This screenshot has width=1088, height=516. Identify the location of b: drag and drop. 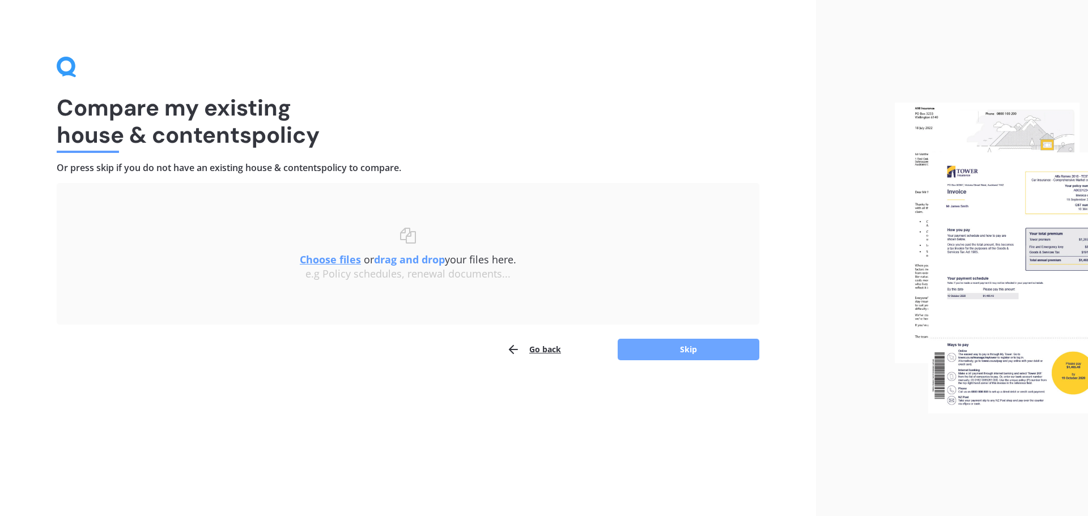
(409, 259).